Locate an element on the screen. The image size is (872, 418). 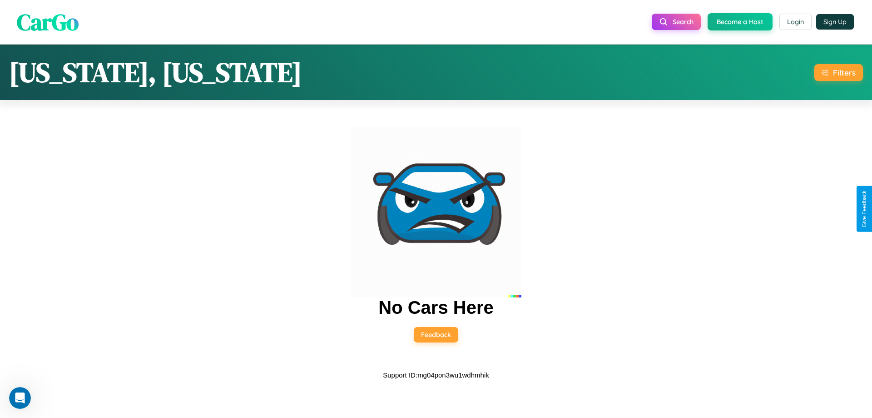
button: Filters is located at coordinates (839, 72).